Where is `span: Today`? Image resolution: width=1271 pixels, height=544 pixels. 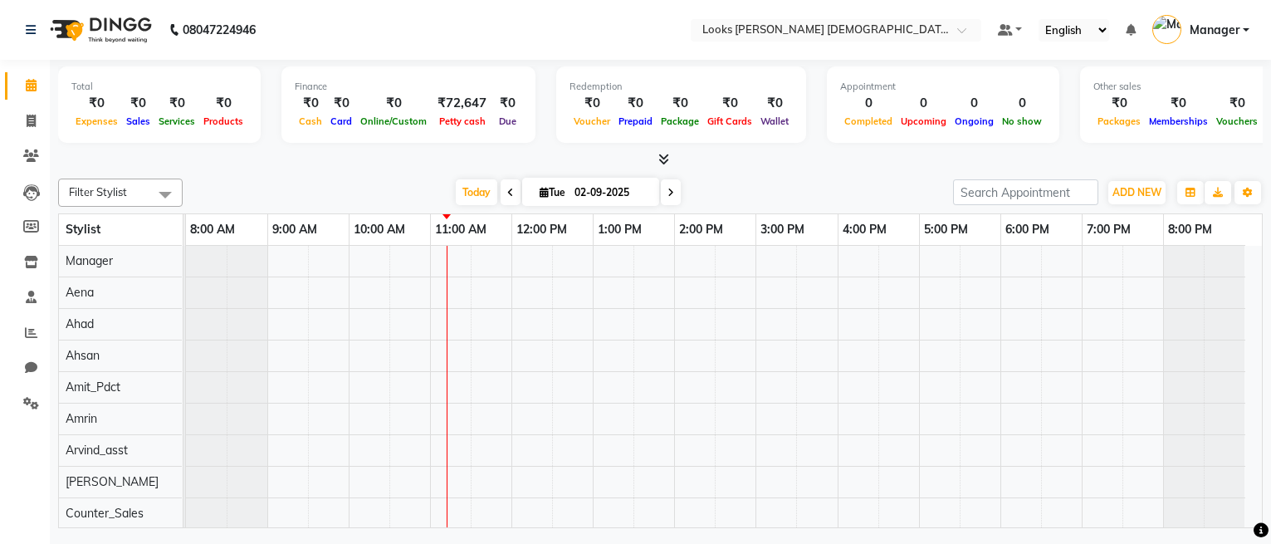 span: Today is located at coordinates (477, 192).